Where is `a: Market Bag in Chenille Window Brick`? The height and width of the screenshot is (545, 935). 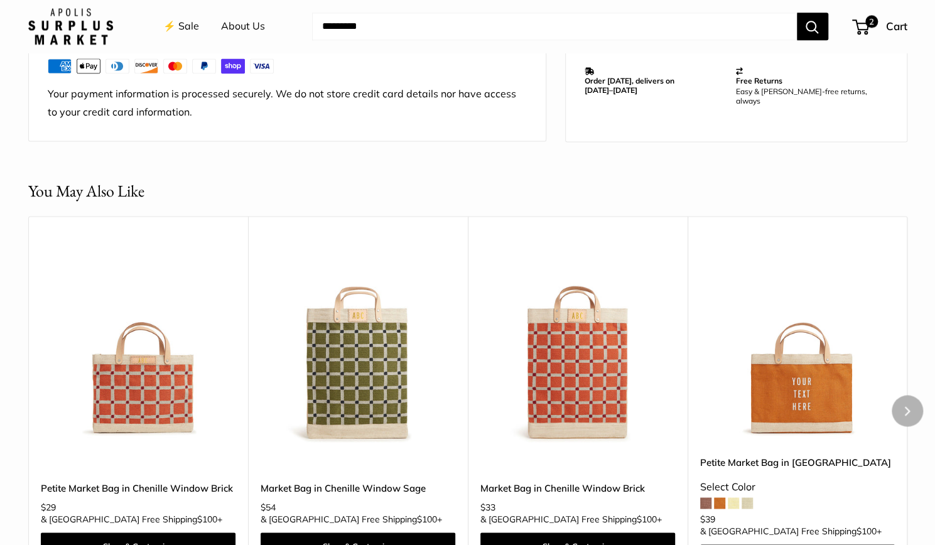
a: Market Bag in Chenille Window Brick is located at coordinates (578, 487).